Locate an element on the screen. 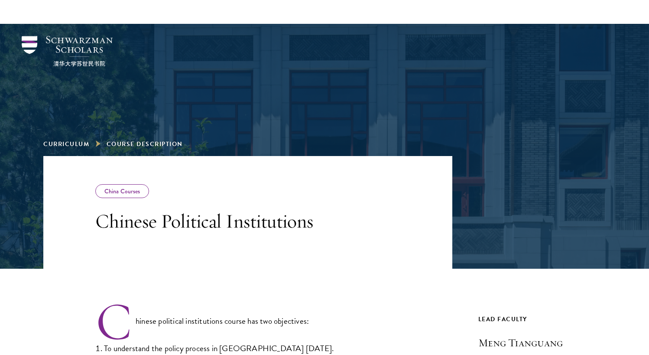 The image size is (649, 355). h3: Chinese Political Institutions is located at coordinates (219, 221).